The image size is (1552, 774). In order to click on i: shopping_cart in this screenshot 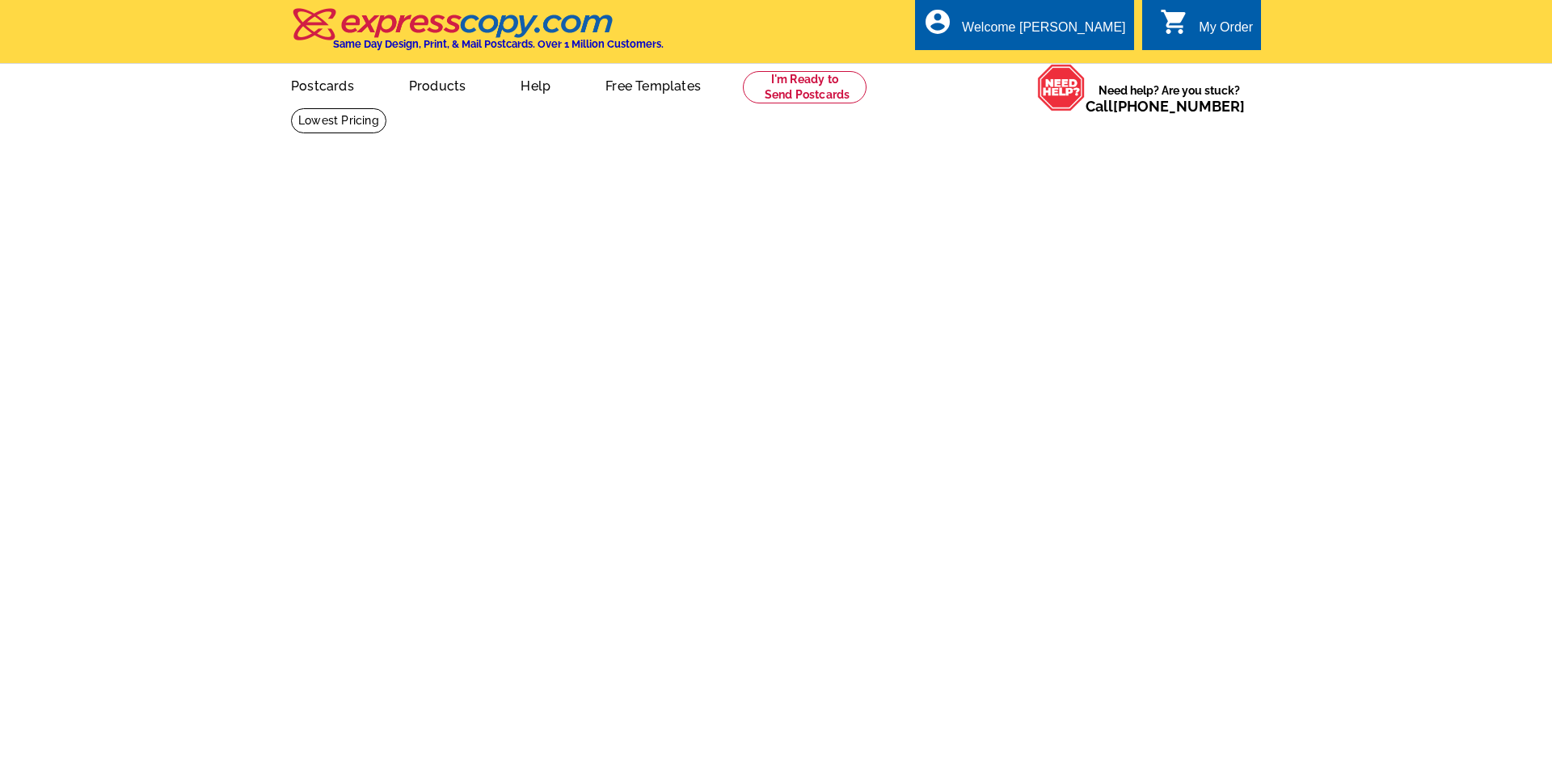, I will do `click(1175, 22)`.